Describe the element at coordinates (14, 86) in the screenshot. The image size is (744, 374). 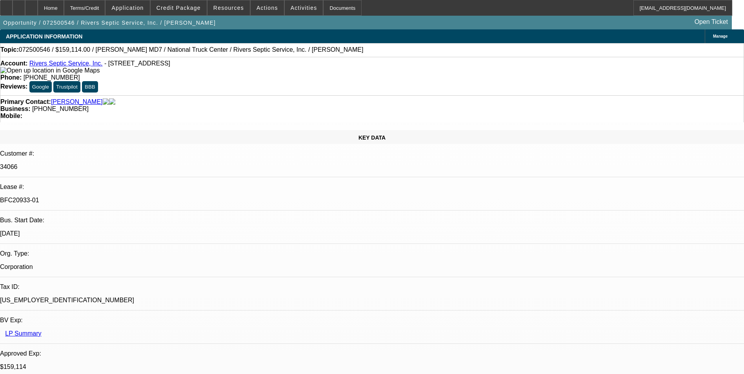
I see `strong: Reviews:` at that location.